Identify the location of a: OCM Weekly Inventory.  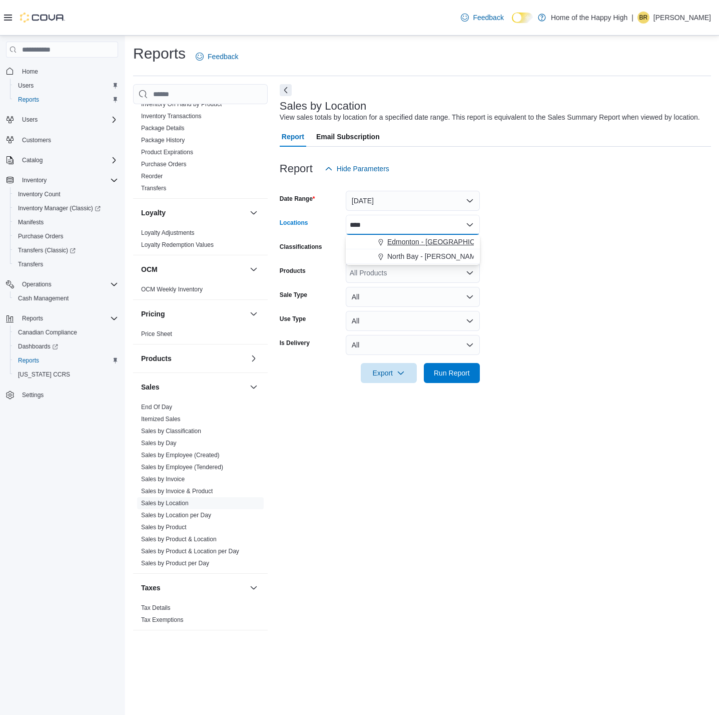
(172, 289).